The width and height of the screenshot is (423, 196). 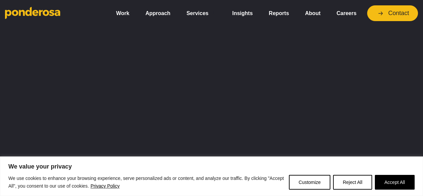 I want to click on a: Insights, so click(x=242, y=13).